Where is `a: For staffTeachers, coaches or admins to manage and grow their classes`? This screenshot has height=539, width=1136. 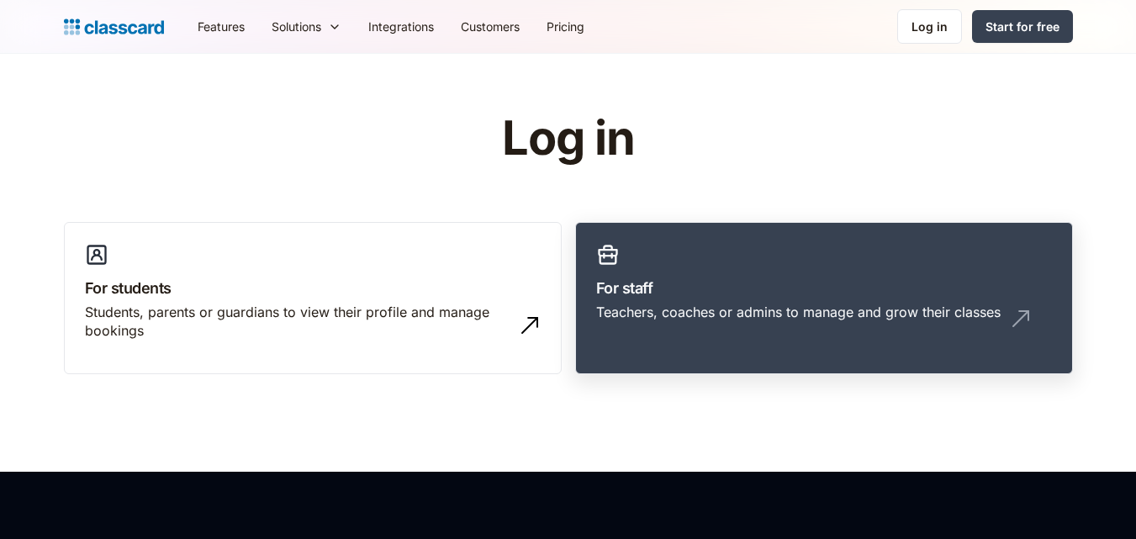 a: For staffTeachers, coaches or admins to manage and grow their classes is located at coordinates (824, 298).